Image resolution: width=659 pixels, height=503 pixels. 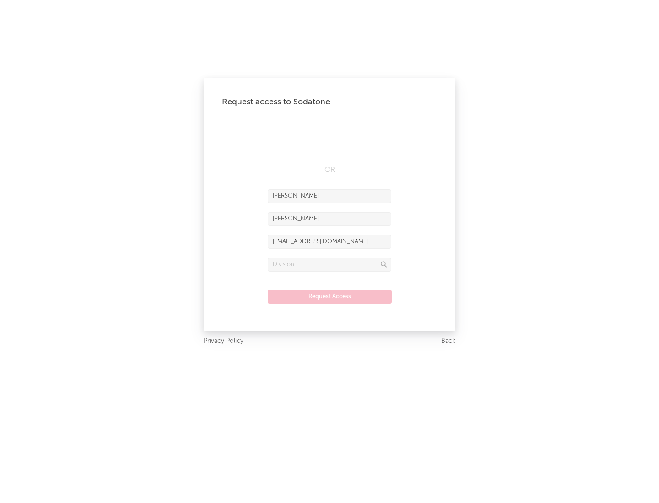 What do you see at coordinates (223, 341) in the screenshot?
I see `a: Privacy Policy` at bounding box center [223, 341].